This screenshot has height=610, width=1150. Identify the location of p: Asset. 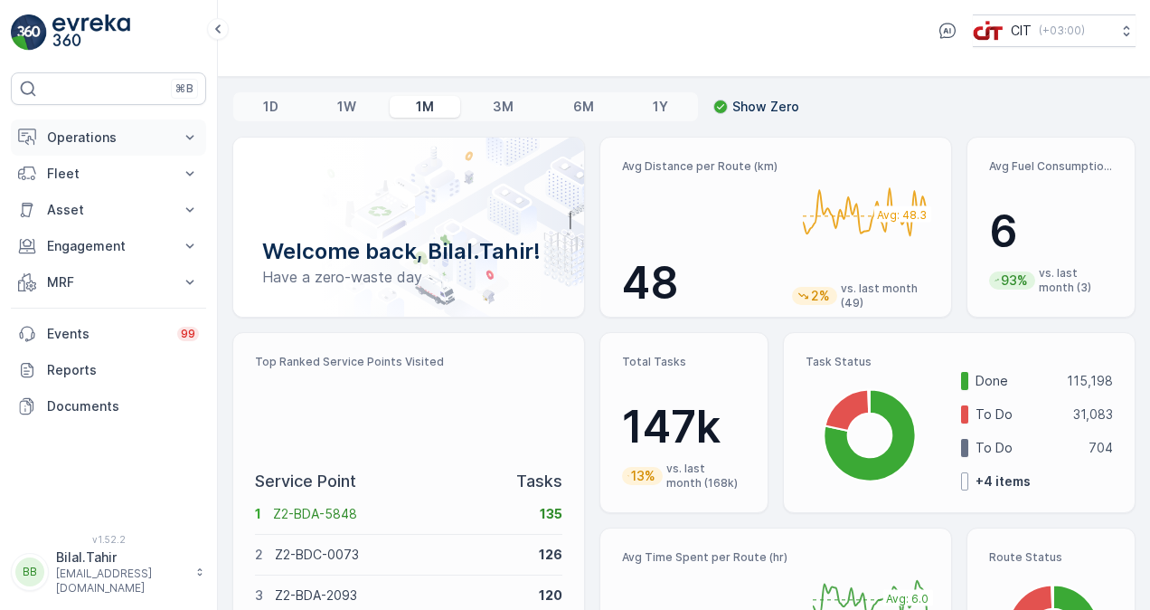
(109, 210).